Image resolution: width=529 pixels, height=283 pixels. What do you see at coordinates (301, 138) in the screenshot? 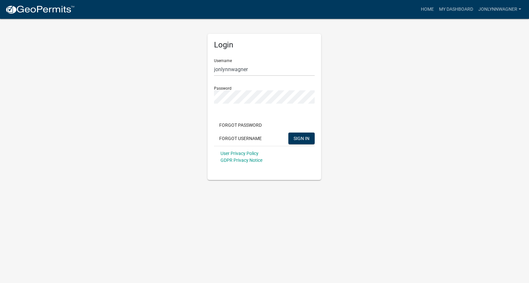
I see `button: SIGN IN` at bounding box center [301, 138].